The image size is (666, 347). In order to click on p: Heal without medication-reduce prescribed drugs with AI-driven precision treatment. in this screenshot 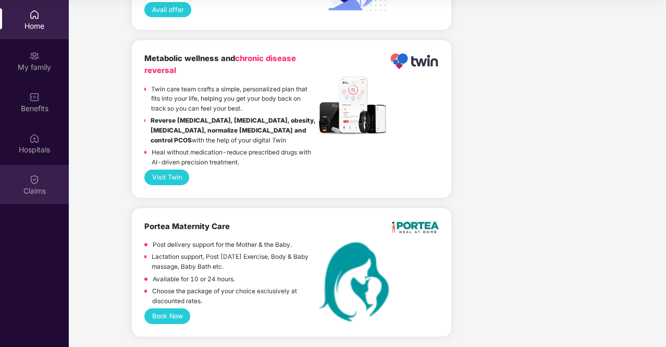, I will do `click(234, 157)`.